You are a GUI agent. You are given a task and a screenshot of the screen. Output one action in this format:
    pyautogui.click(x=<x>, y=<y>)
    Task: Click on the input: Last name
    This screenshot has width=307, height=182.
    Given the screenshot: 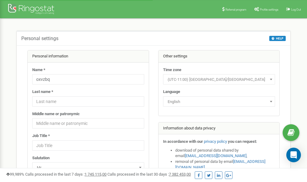 What is the action you would take?
    pyautogui.click(x=88, y=101)
    